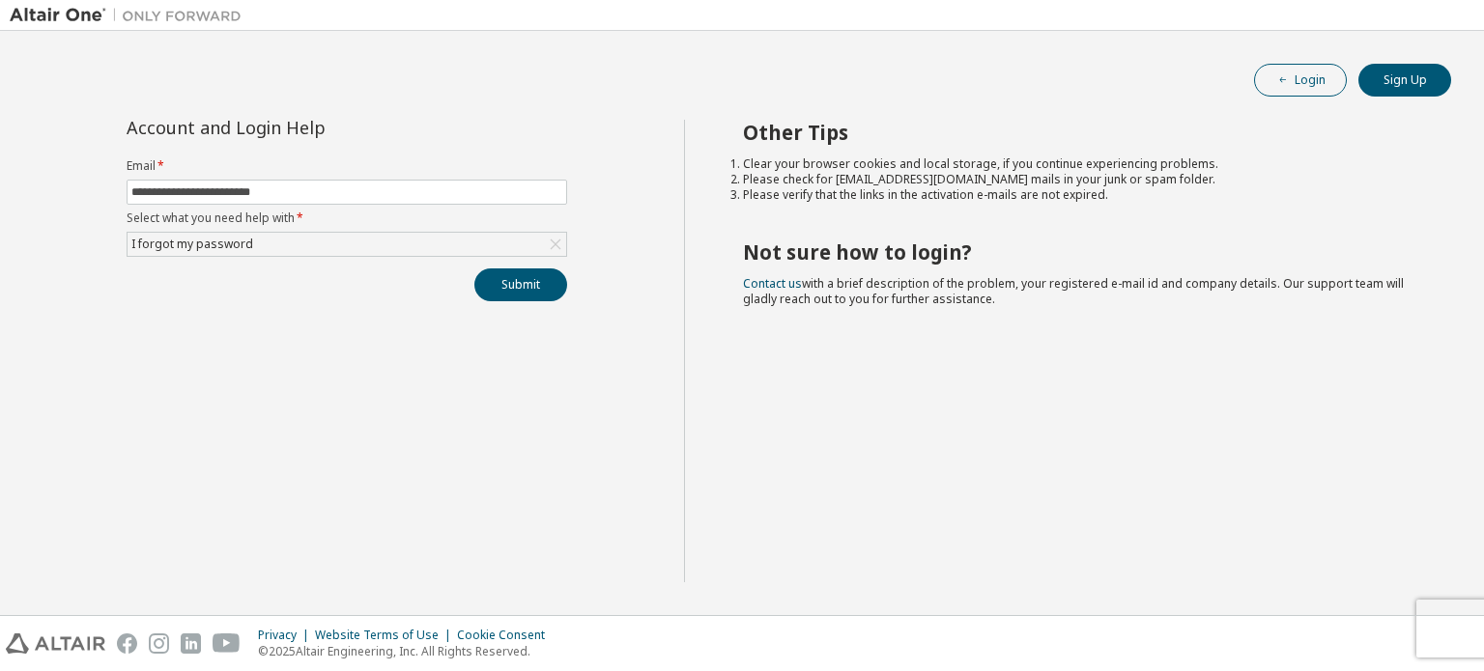  Describe the element at coordinates (407, 651) in the screenshot. I see `p: © 2025 Altair Engineering, Inc. All Rights Reserved.` at that location.